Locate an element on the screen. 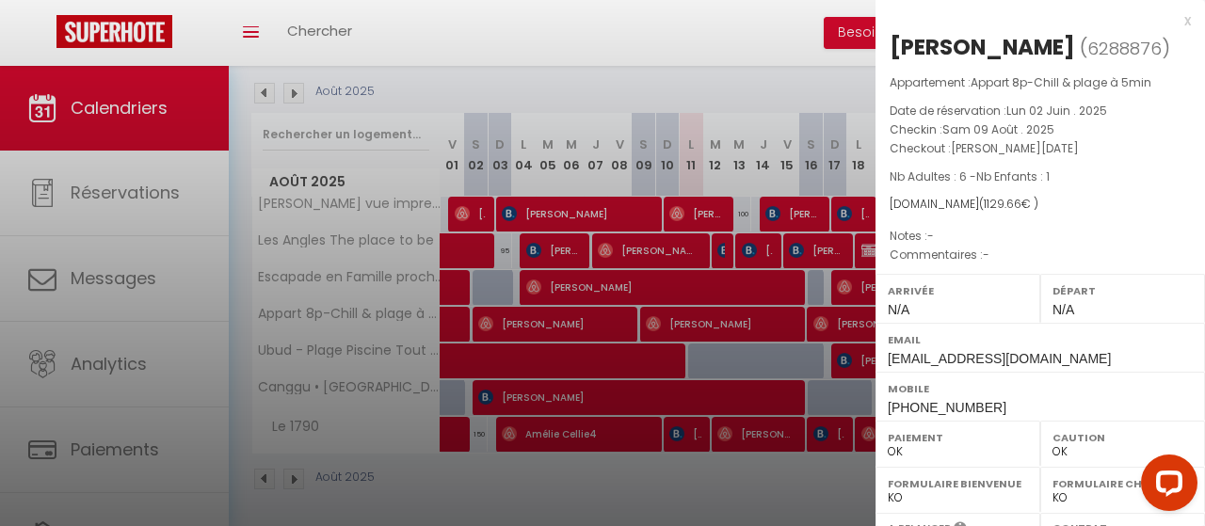  label: Arrivée is located at coordinates (957, 291).